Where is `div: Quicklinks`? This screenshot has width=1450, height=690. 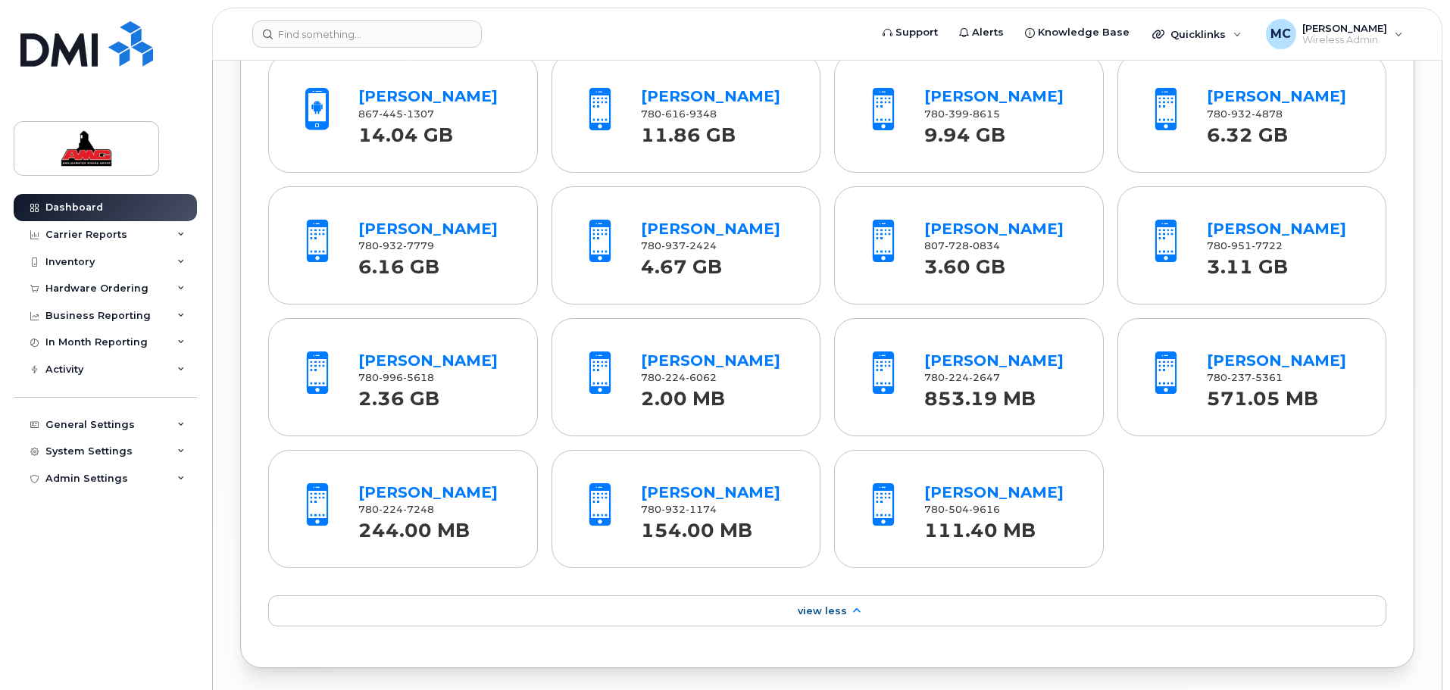
div: Quicklinks is located at coordinates (1197, 34).